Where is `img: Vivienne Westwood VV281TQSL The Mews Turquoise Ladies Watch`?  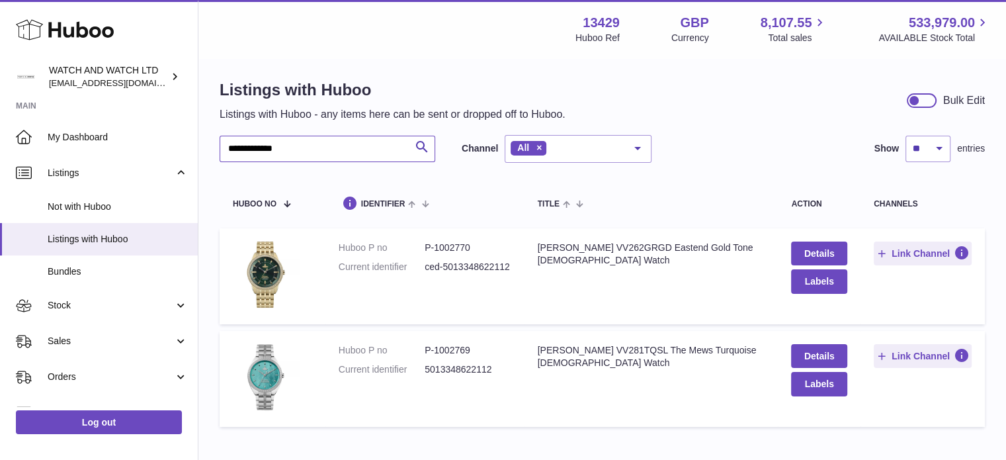
img: Vivienne Westwood VV281TQSL The Mews Turquoise Ladies Watch is located at coordinates (266, 377).